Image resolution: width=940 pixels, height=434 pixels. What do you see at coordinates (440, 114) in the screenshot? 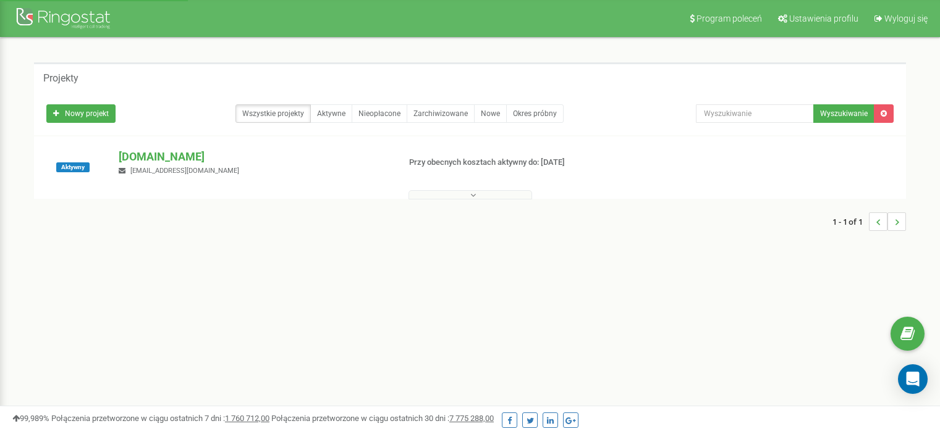
I see `a: Zarchiwizowane` at bounding box center [440, 114].